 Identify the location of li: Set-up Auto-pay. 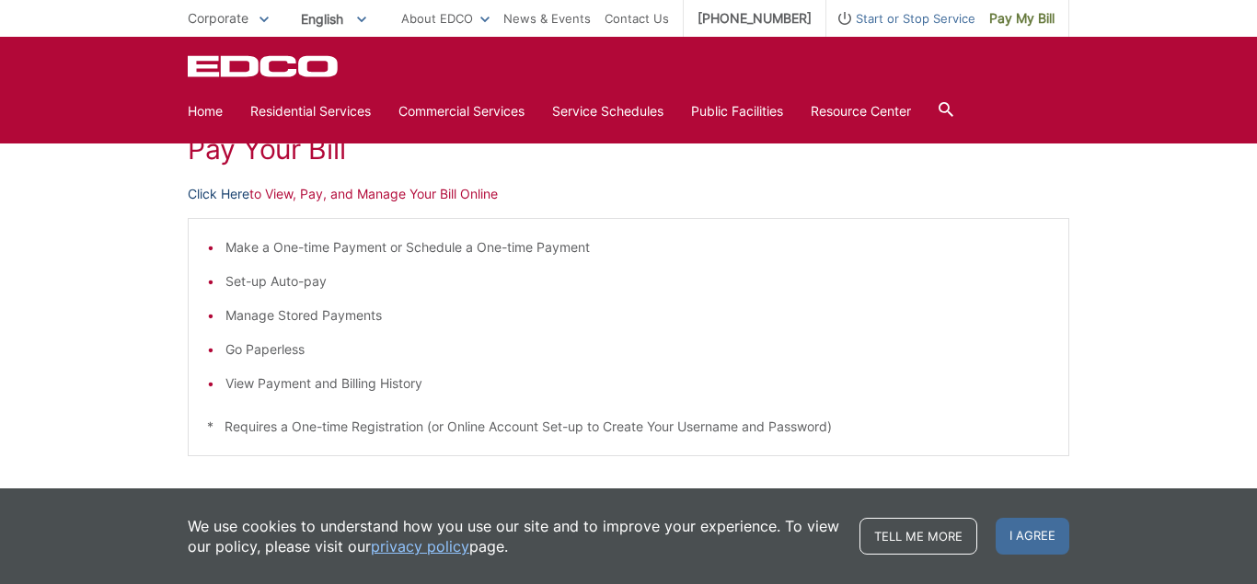
(638, 282).